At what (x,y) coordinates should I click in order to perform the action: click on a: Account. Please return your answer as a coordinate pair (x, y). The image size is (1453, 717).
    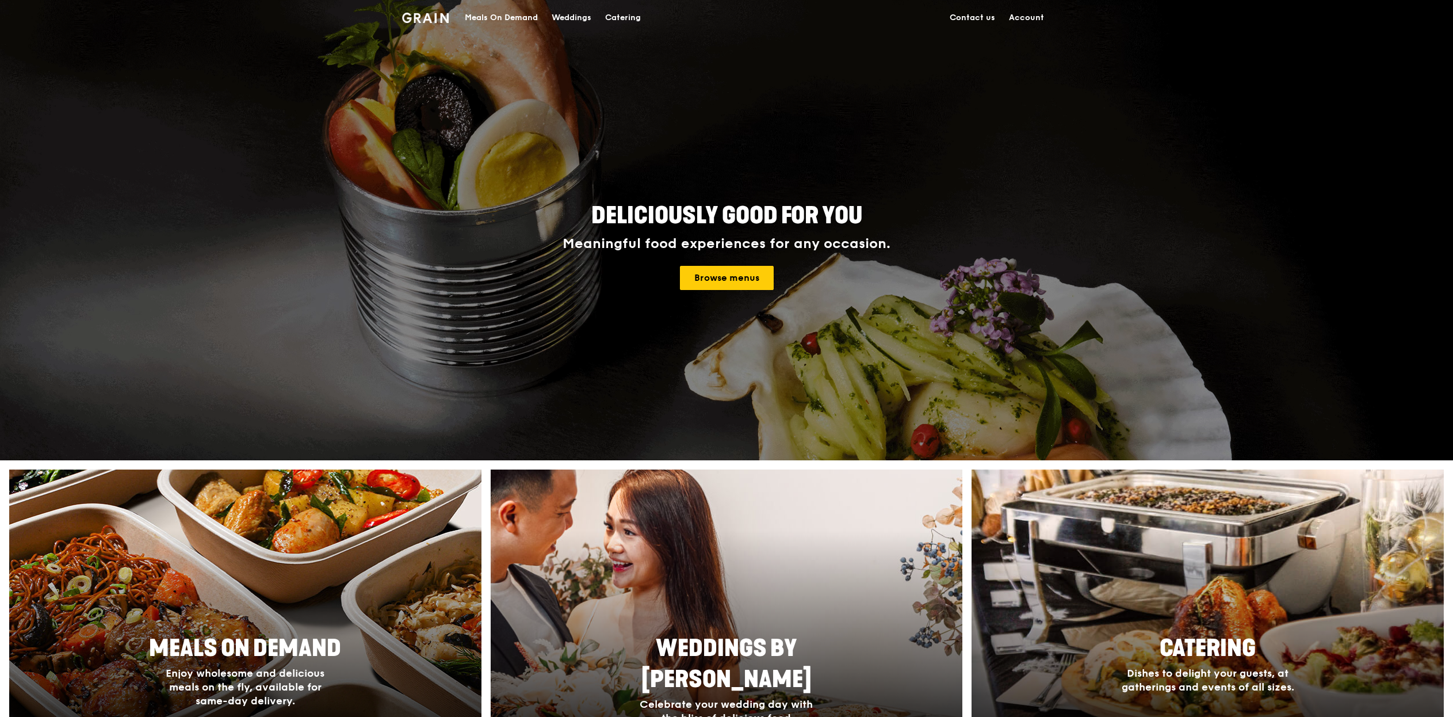
    Looking at the image, I should click on (1026, 18).